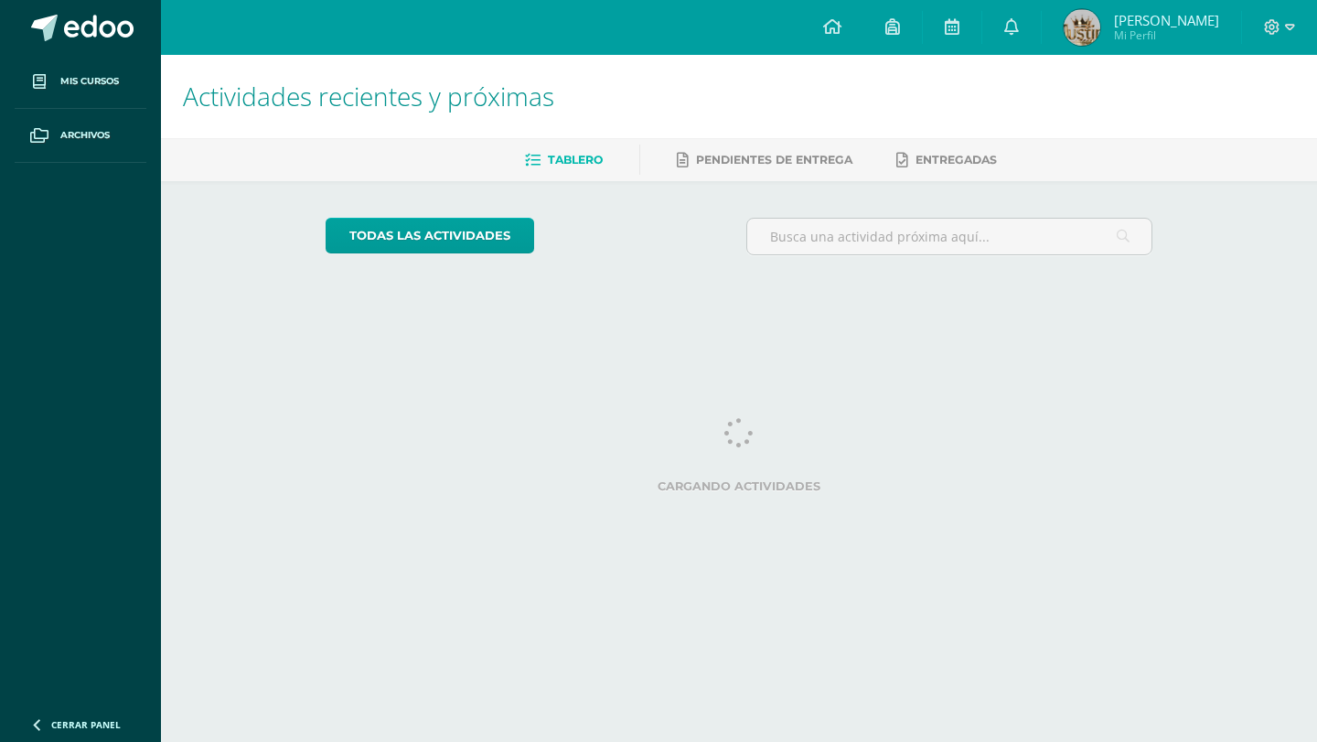 This screenshot has height=742, width=1317. Describe the element at coordinates (430, 235) in the screenshot. I see `a: todas las Actividades` at that location.